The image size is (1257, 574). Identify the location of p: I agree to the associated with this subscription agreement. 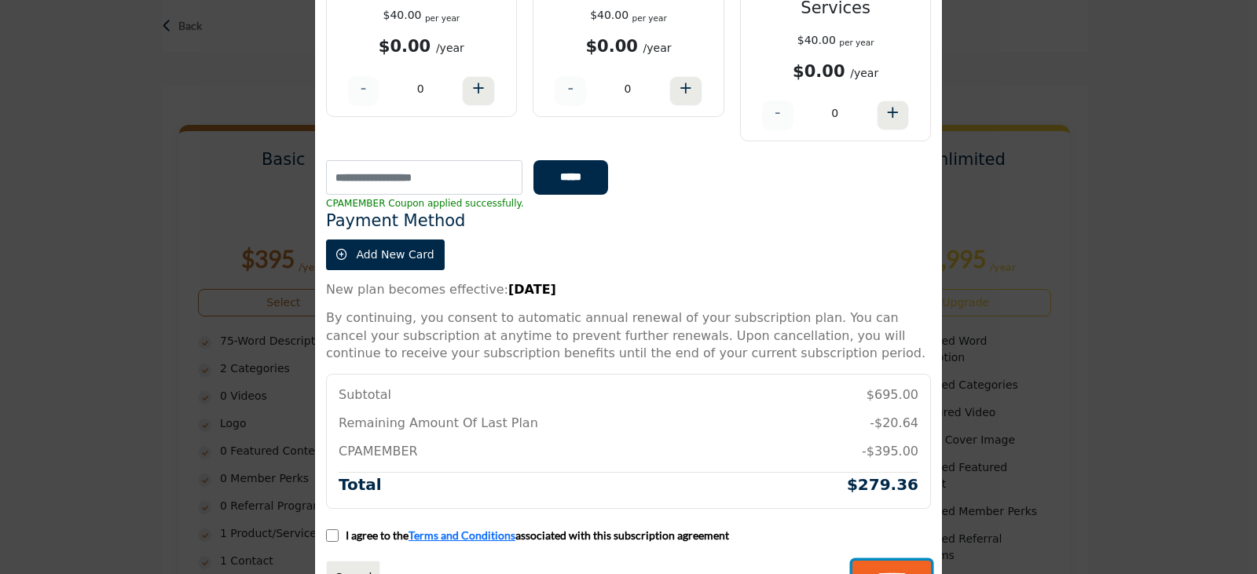
(537, 536).